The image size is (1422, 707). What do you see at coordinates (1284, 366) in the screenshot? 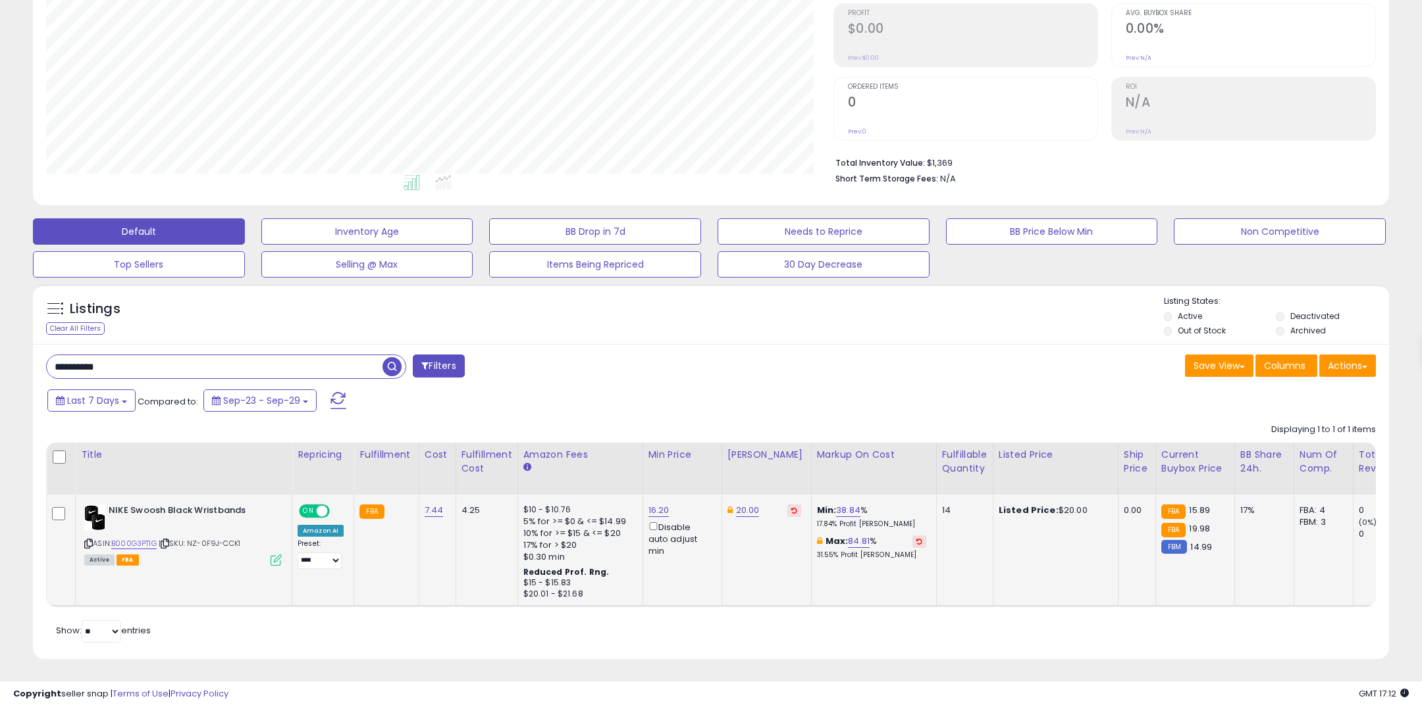
I see `span: Columns` at bounding box center [1284, 366].